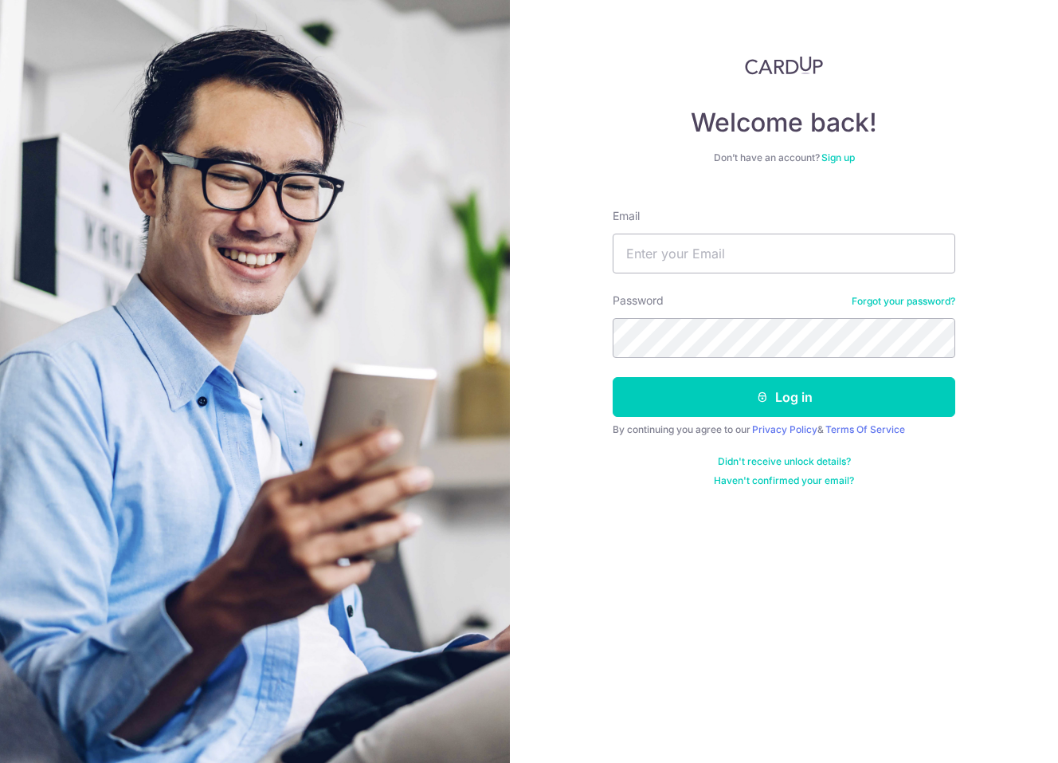  I want to click on div: Don’t have an account?, so click(784, 158).